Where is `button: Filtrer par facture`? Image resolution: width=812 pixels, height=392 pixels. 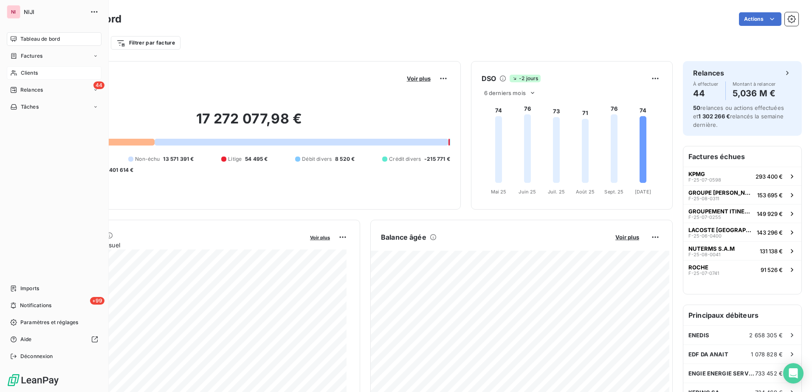
button: Filtrer par facture is located at coordinates (146, 43).